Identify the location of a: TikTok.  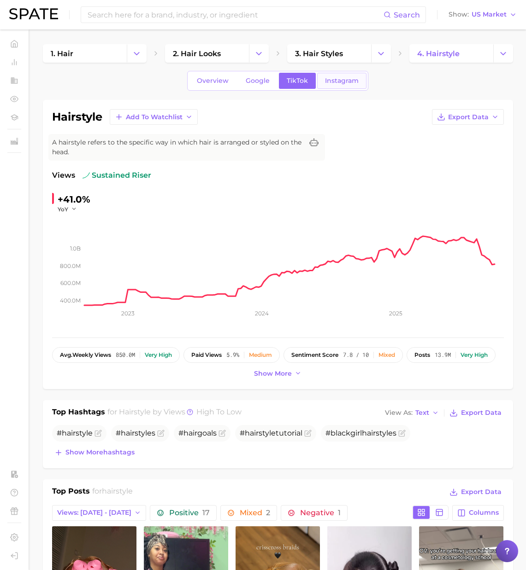
(297, 81).